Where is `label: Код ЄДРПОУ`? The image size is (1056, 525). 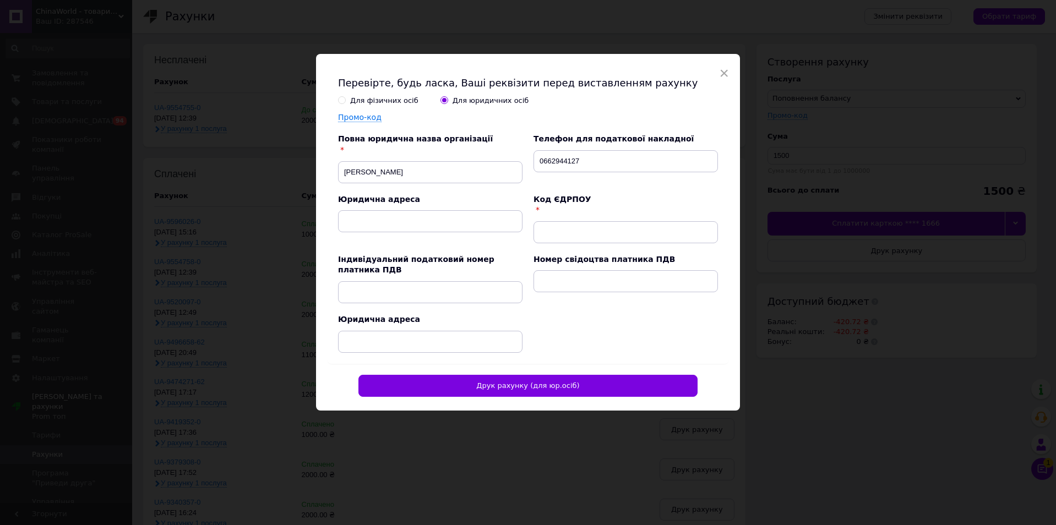 label: Код ЄДРПОУ is located at coordinates (562, 199).